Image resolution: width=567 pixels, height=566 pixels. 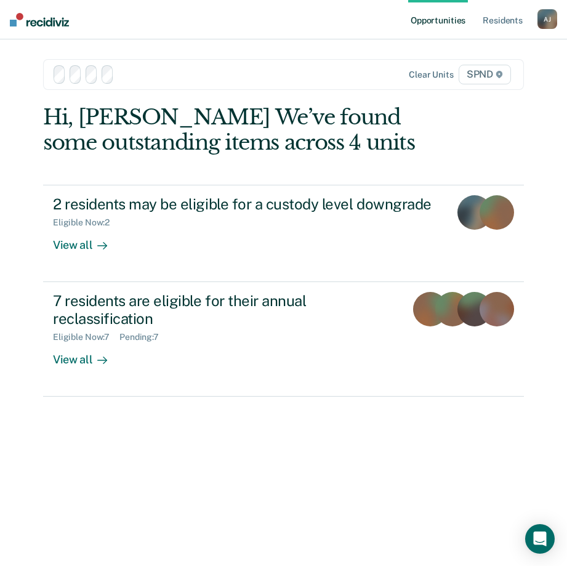 What do you see at coordinates (547, 19) in the screenshot?
I see `button: AJ` at bounding box center [547, 19].